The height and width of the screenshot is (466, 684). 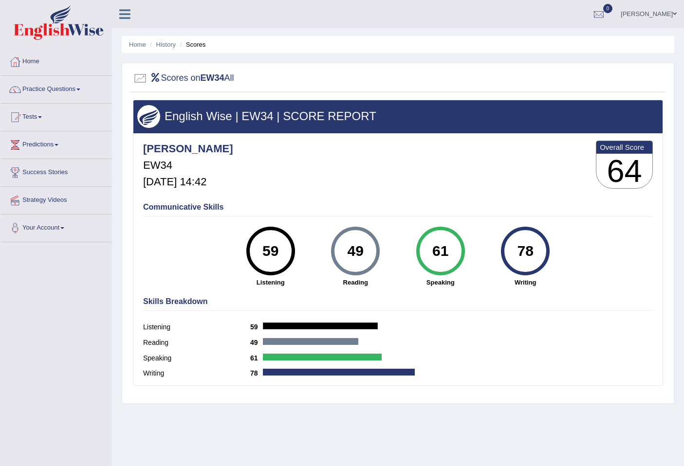 What do you see at coordinates (56, 227) in the screenshot?
I see `a: Your Account` at bounding box center [56, 227].